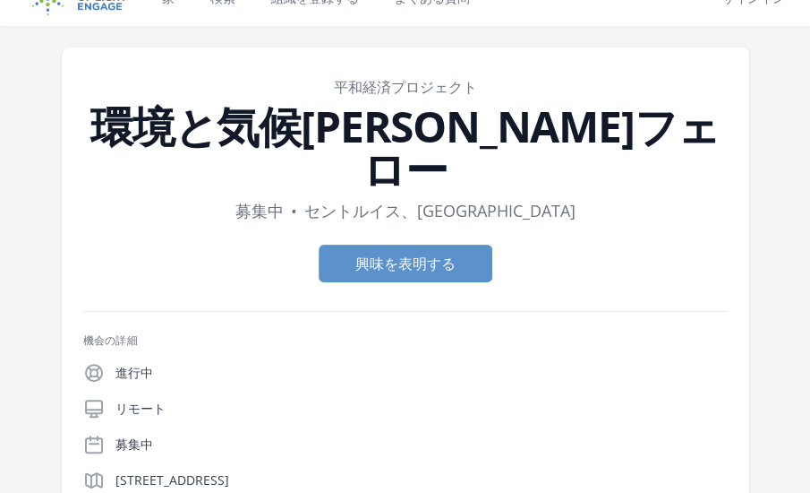 This screenshot has width=810, height=493. I want to click on button: 興味を表明する, so click(406, 263).